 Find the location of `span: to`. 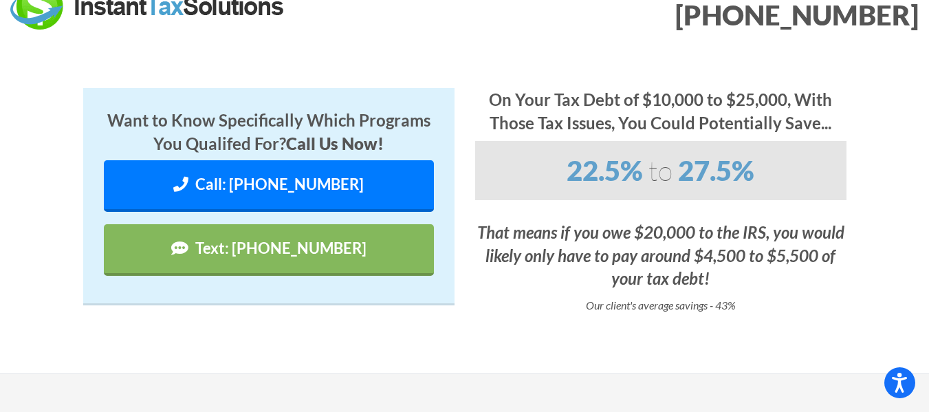

span: to is located at coordinates (660, 170).